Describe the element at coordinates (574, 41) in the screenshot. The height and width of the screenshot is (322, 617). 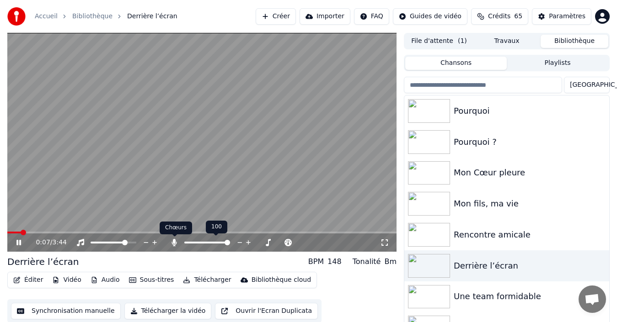
I see `button: Bibliothèque` at that location.